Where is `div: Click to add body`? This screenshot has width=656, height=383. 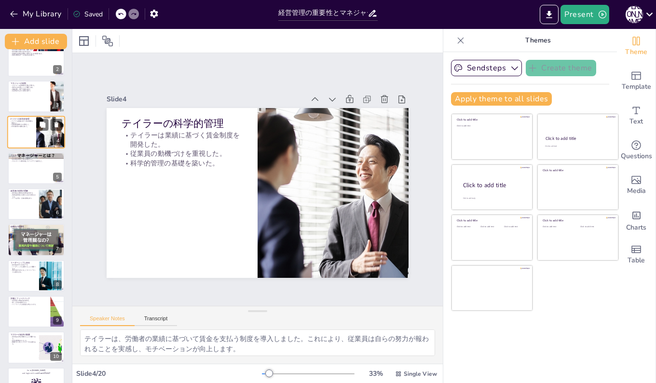 div: Click to add body is located at coordinates (493, 198).